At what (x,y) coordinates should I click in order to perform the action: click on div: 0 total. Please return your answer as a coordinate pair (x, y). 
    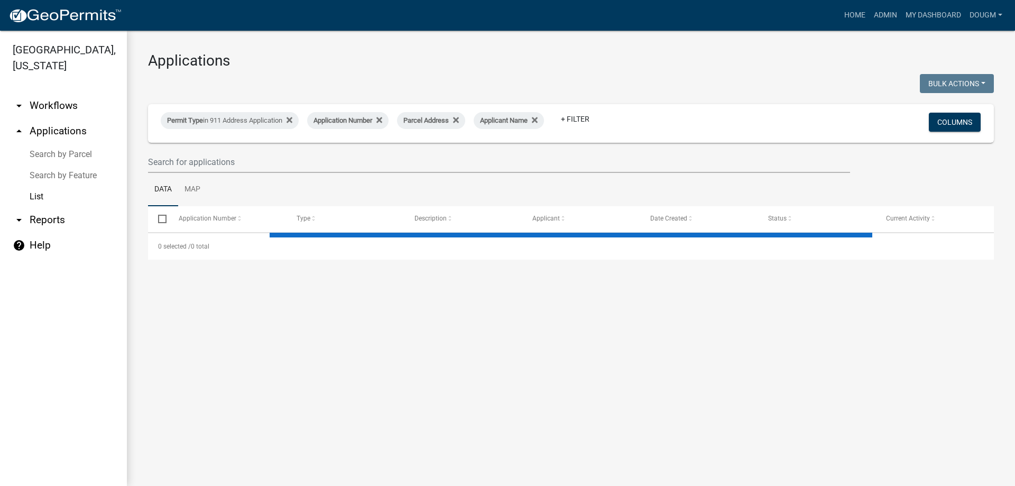
    Looking at the image, I should click on (571, 246).